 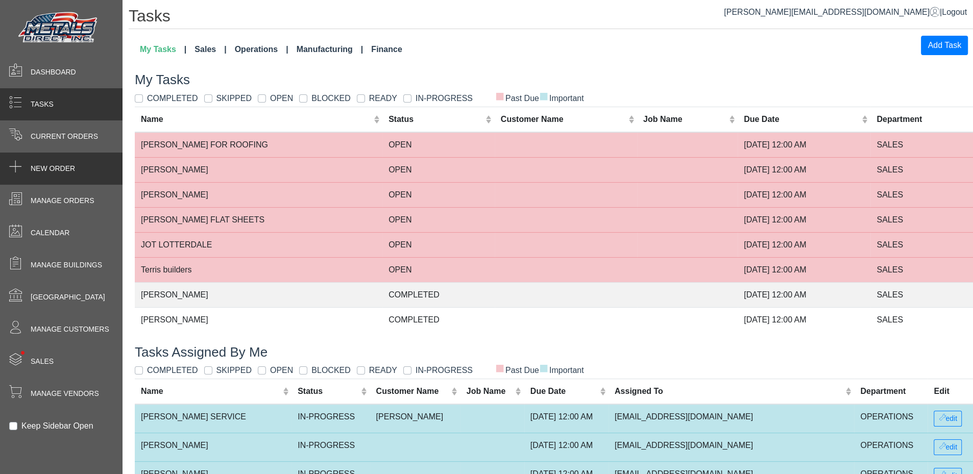 I want to click on div: Status, so click(x=328, y=392).